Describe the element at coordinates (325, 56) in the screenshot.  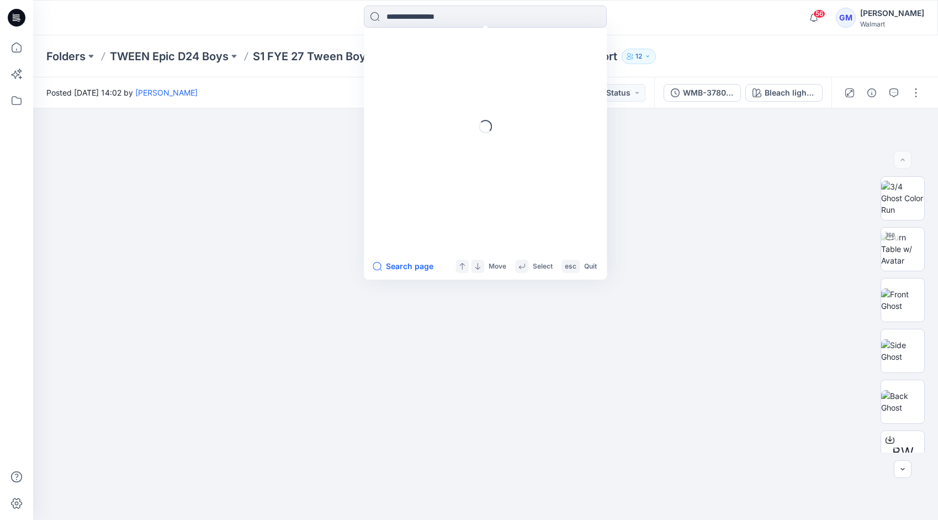
I see `p: S1 FYE 27 Tween Boys D24` at that location.